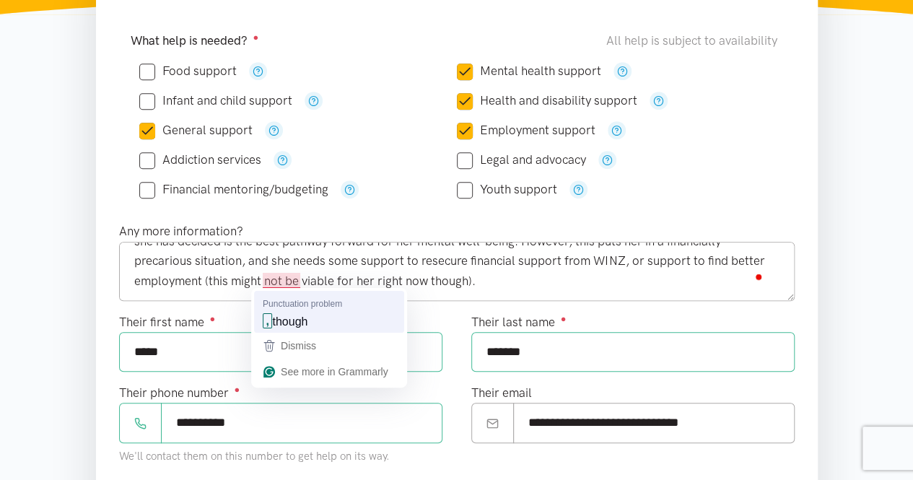  Describe the element at coordinates (457, 271) in the screenshot. I see `textarea: To enrich screen reader interactions, please activate Accessibility in Grammarly extension settings` at that location.